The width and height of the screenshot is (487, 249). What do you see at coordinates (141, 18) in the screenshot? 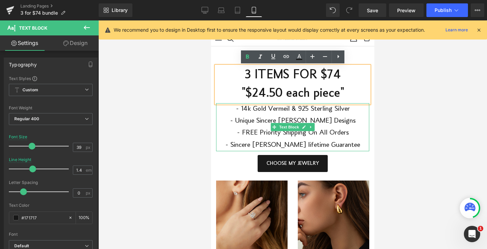
I see `a: Account` at bounding box center [141, 18].